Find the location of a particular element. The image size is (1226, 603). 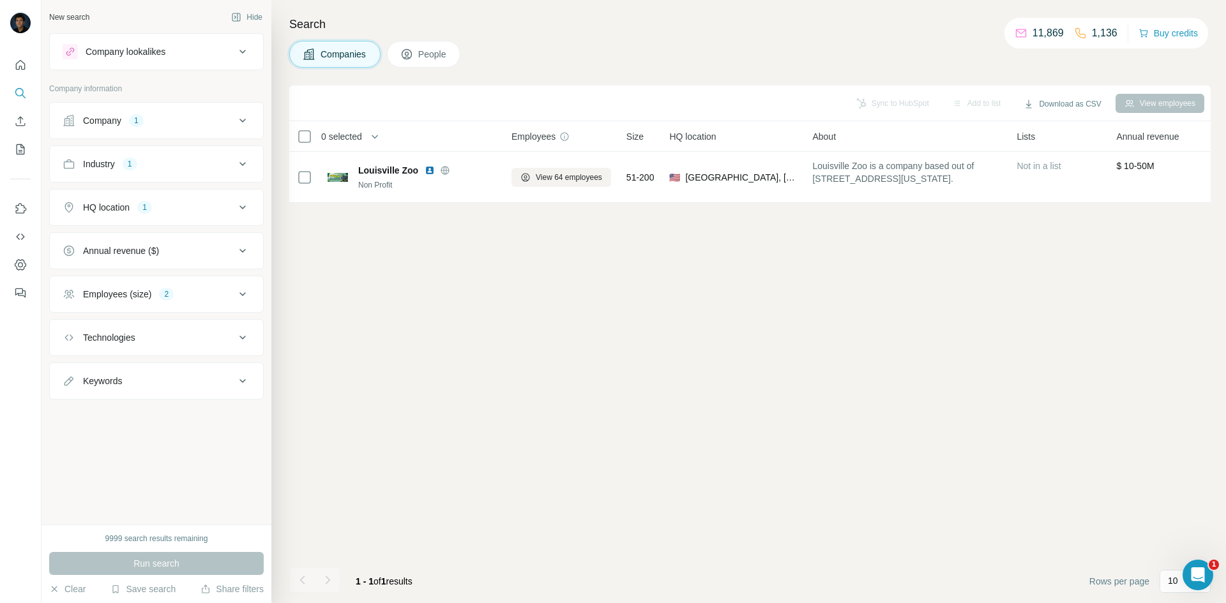

span: People is located at coordinates (433, 54).